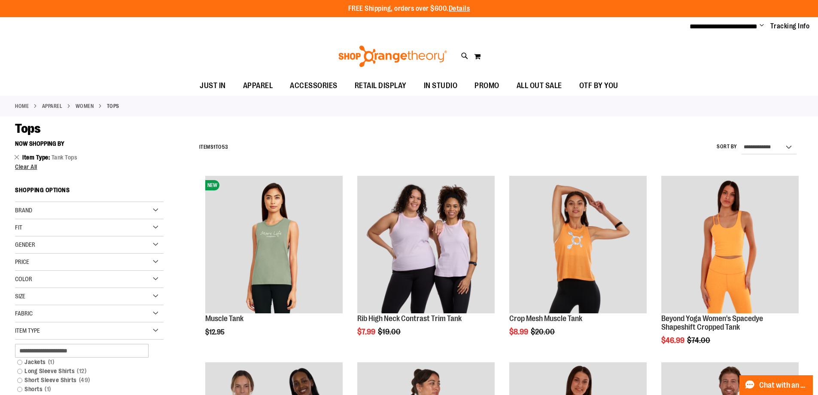 This screenshot has height=395, width=818. Describe the element at coordinates (113, 106) in the screenshot. I see `strong: Tops` at that location.